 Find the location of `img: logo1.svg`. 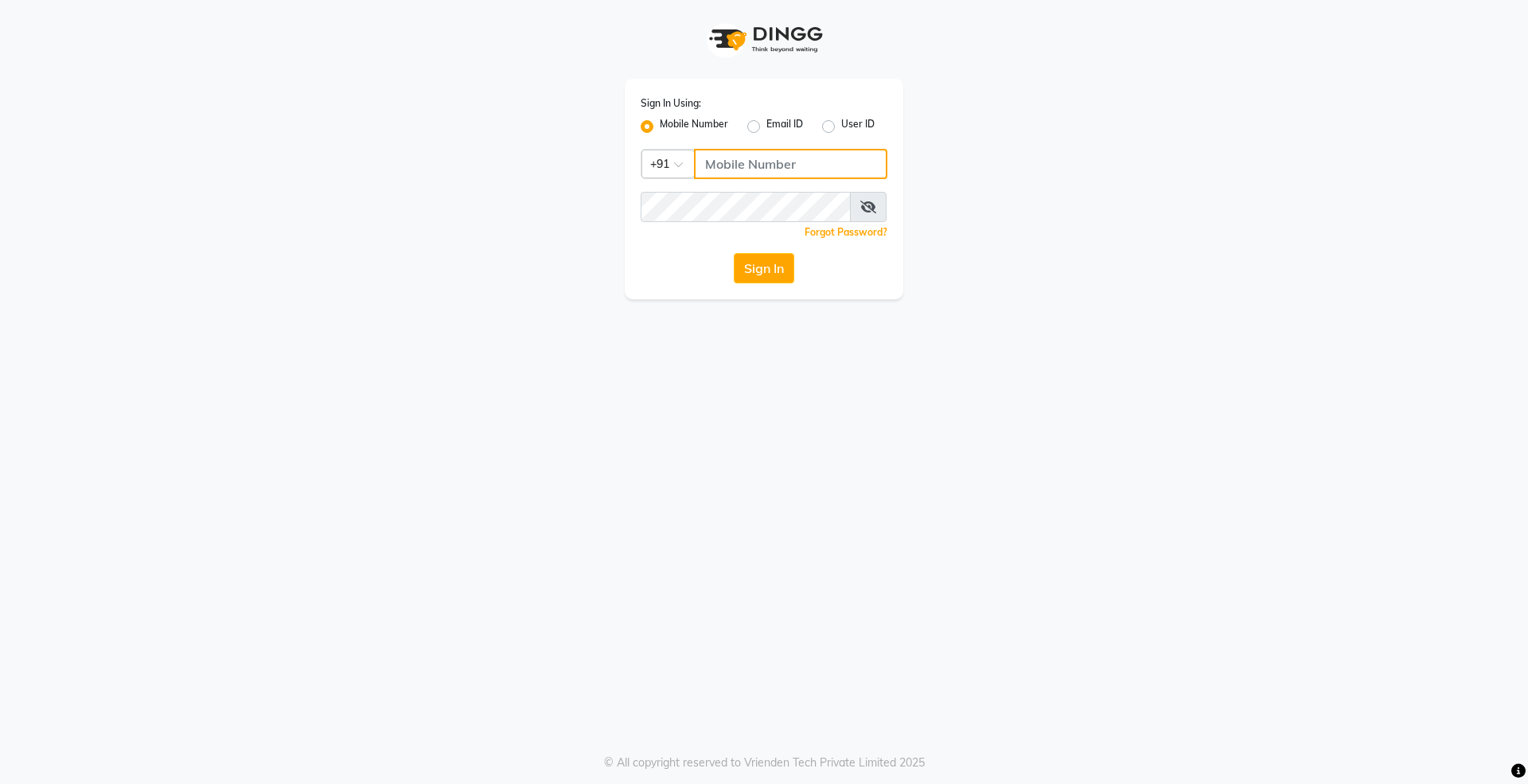

img: logo1.svg is located at coordinates (764, 39).